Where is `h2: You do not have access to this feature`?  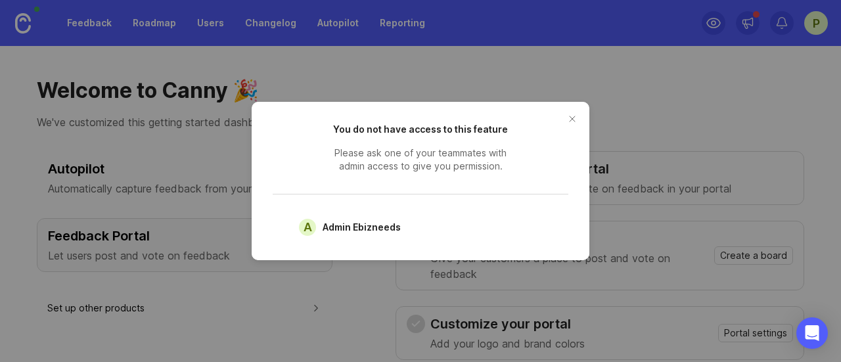 h2: You do not have access to this feature is located at coordinates (421, 129).